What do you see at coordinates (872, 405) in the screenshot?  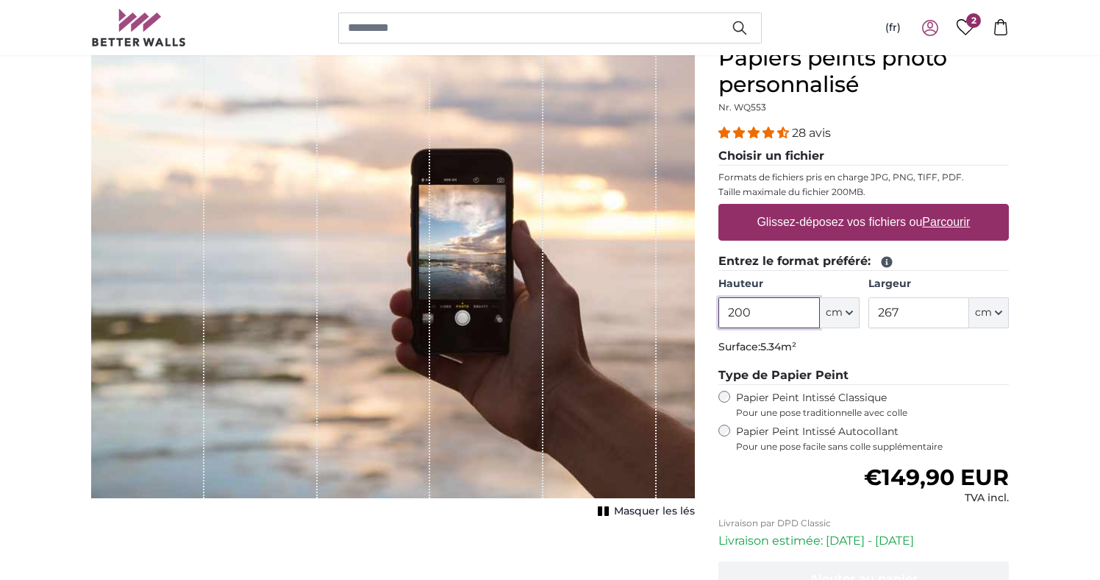 I see `label: Papier Peint Intissé Classique` at bounding box center [872, 405].